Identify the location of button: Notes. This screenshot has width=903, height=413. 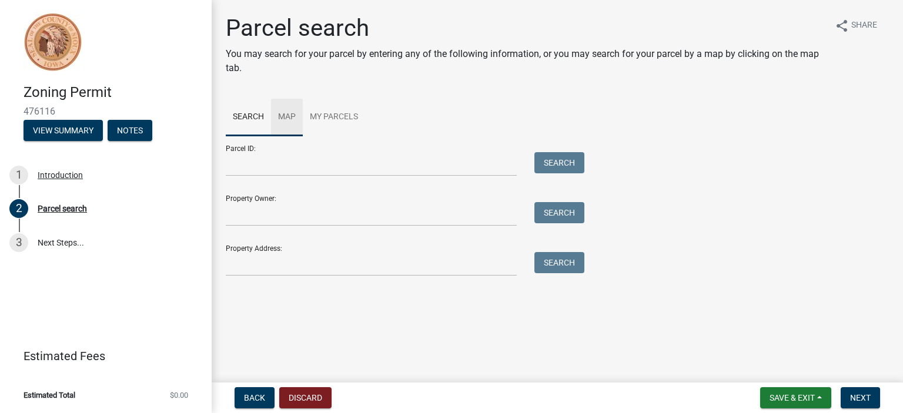
(130, 130).